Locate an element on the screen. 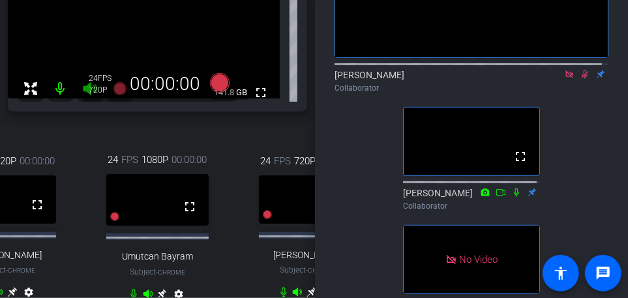  mat-icon: accessibility is located at coordinates (561, 273).